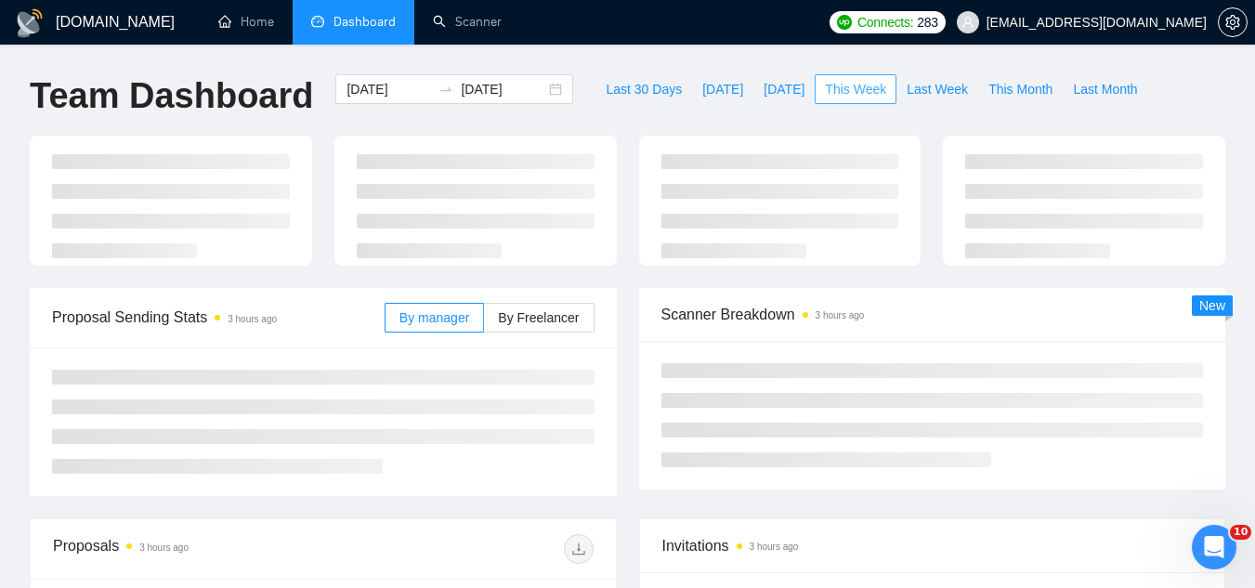 Image resolution: width=1255 pixels, height=588 pixels. What do you see at coordinates (188, 549) in the screenshot?
I see `div: Proposals` at bounding box center [188, 549].